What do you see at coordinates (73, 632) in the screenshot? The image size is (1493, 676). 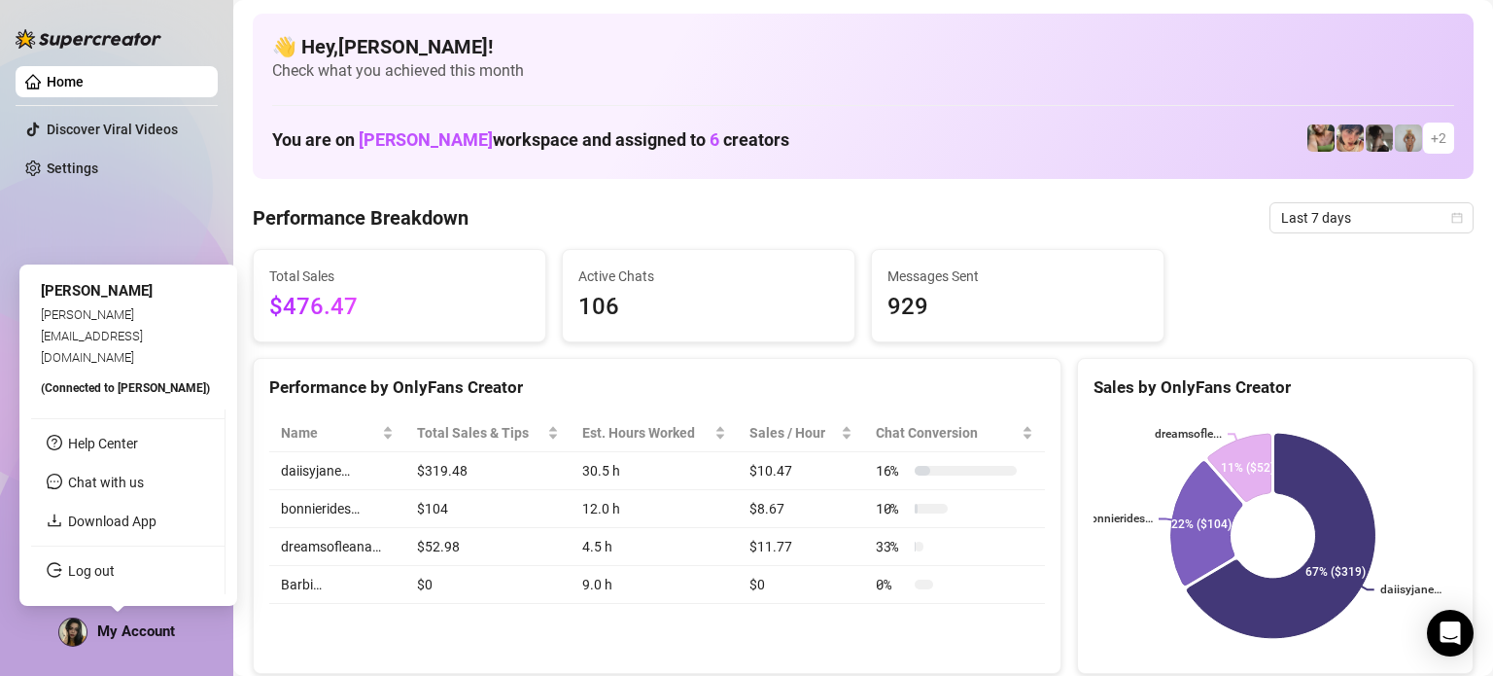 I see `img: ACg8ocJzRzn9u2QZ1eVyrQ8yDyUU_flPZZGY78mqQmPg_82zXm6Lu-M=s96-c` at bounding box center [73, 632].